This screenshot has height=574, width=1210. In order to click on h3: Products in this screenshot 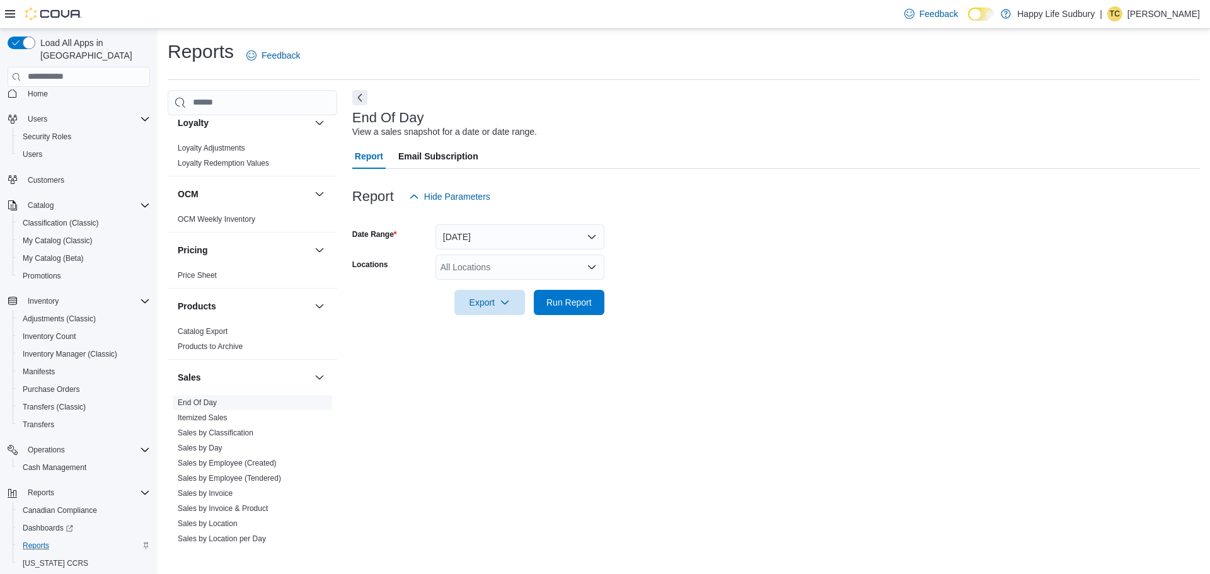, I will do `click(197, 306)`.